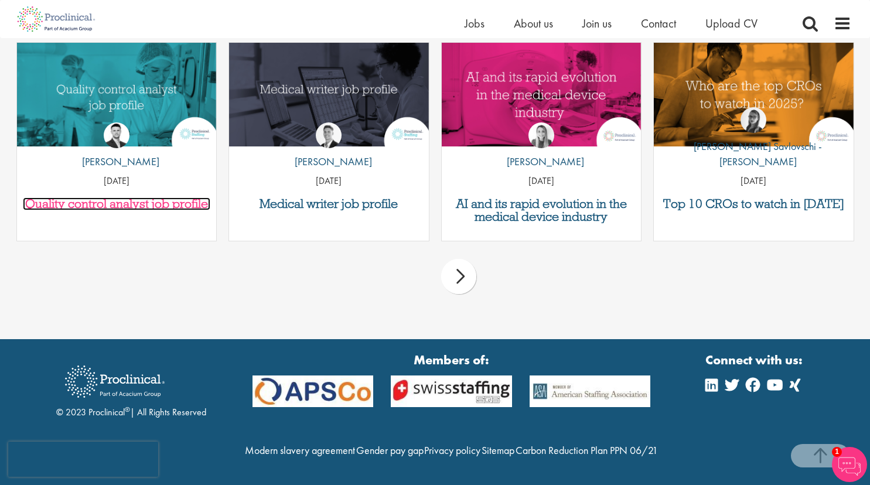 The height and width of the screenshot is (485, 870). What do you see at coordinates (498, 450) in the screenshot?
I see `a: Sitemap` at bounding box center [498, 450].